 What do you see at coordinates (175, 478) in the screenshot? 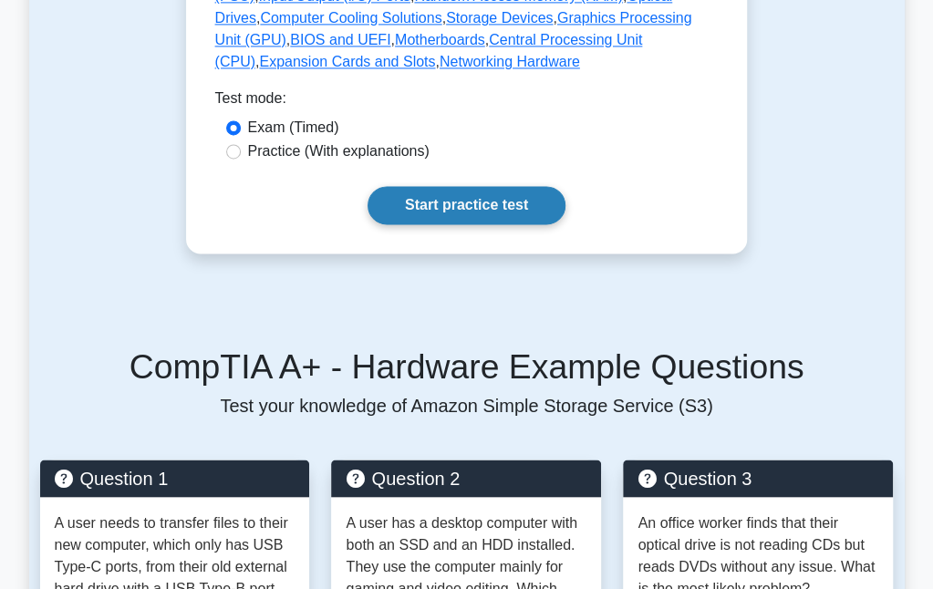
I see `h5: Question 1` at bounding box center [175, 478].